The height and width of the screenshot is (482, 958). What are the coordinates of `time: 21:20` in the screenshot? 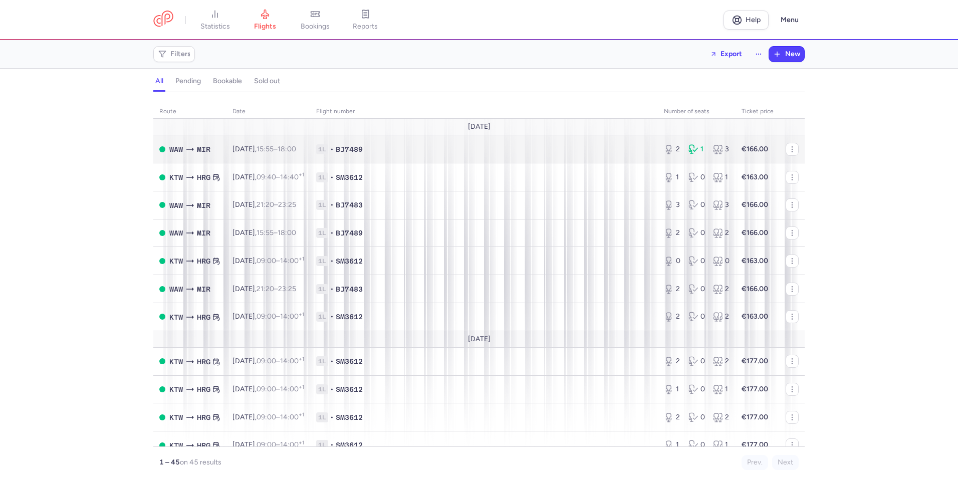 It's located at (265, 204).